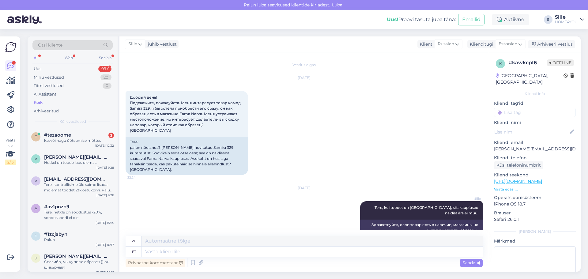  I want to click on span: a, so click(36, 208).